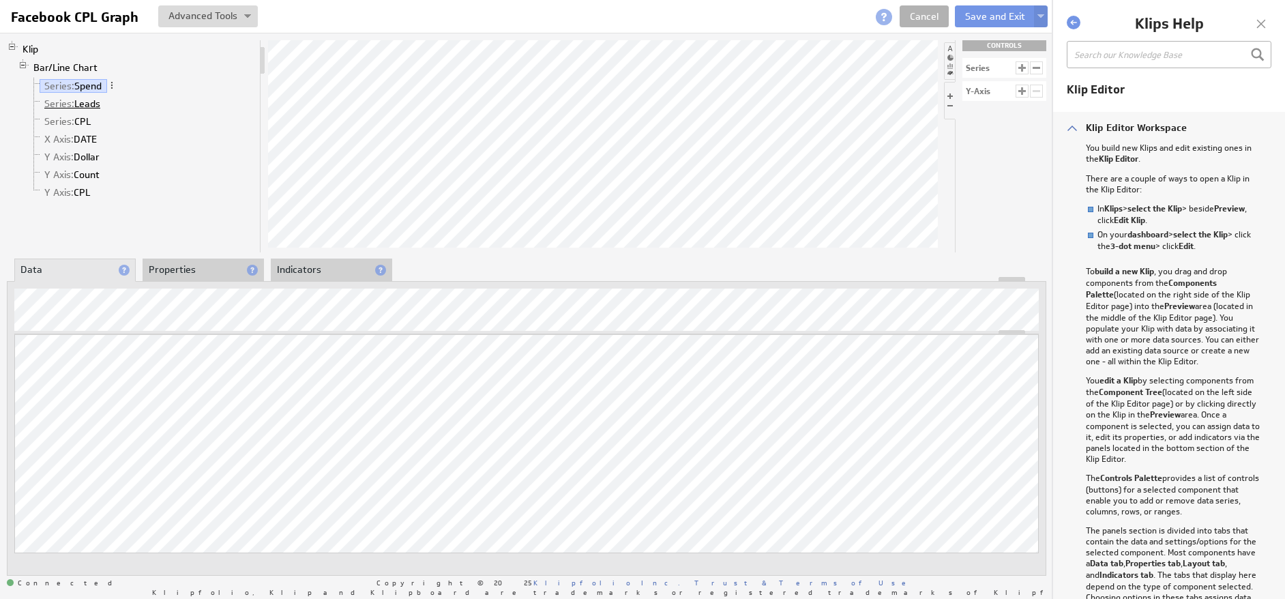 The height and width of the screenshot is (599, 1285). What do you see at coordinates (203, 270) in the screenshot?
I see `li: Properties` at bounding box center [203, 270].